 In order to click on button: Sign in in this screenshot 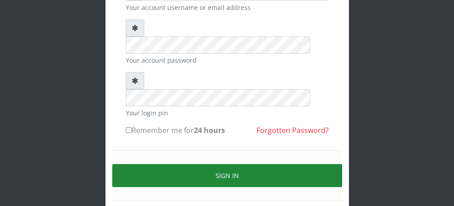, I will do `click(227, 175)`.